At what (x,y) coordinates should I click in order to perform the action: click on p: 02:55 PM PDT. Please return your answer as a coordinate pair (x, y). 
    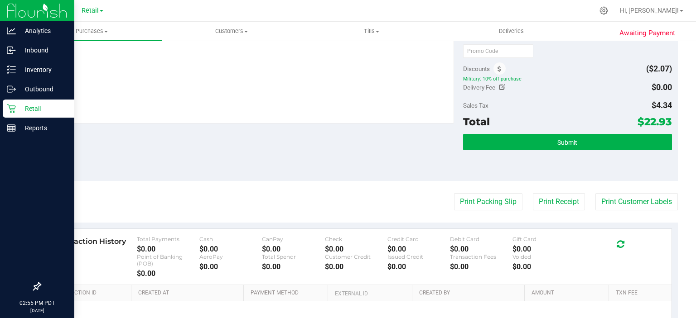
    Looking at the image, I should click on (37, 304).